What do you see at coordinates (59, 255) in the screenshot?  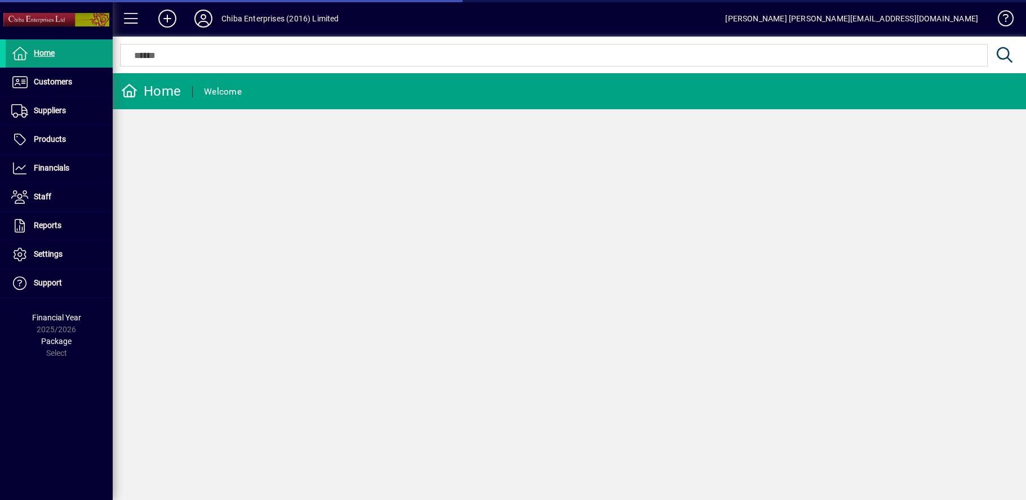 I see `a: Settings` at bounding box center [59, 255].